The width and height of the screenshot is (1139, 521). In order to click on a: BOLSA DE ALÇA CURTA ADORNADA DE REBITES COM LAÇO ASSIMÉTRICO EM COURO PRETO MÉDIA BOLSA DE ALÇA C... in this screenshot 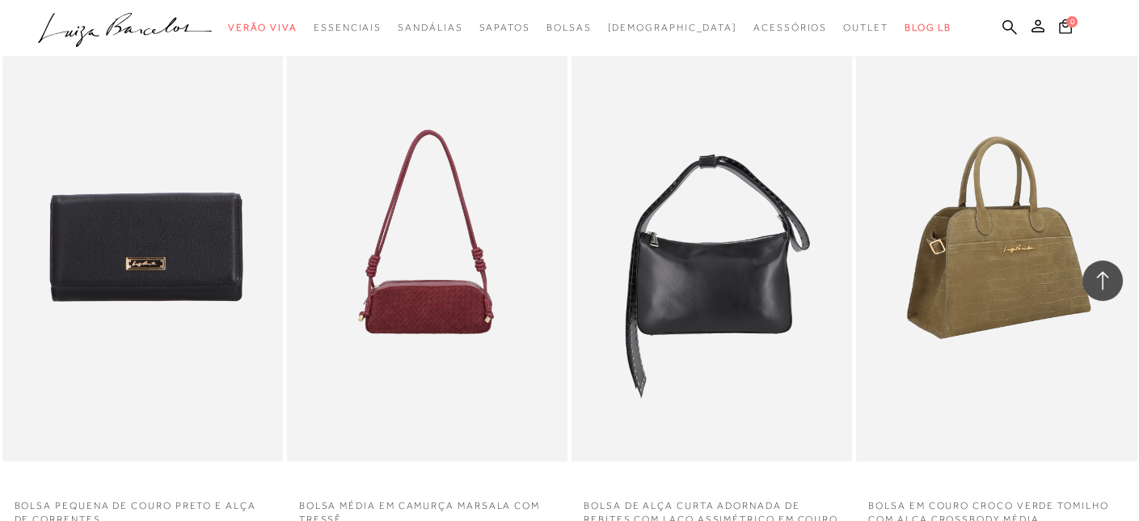, I will do `click(711, 250)`.